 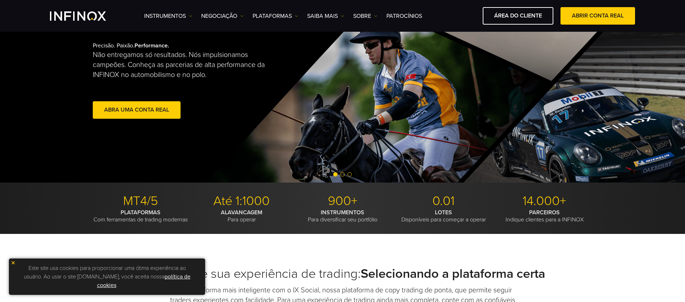 What do you see at coordinates (343, 201) in the screenshot?
I see `p: 900+` at bounding box center [343, 201].